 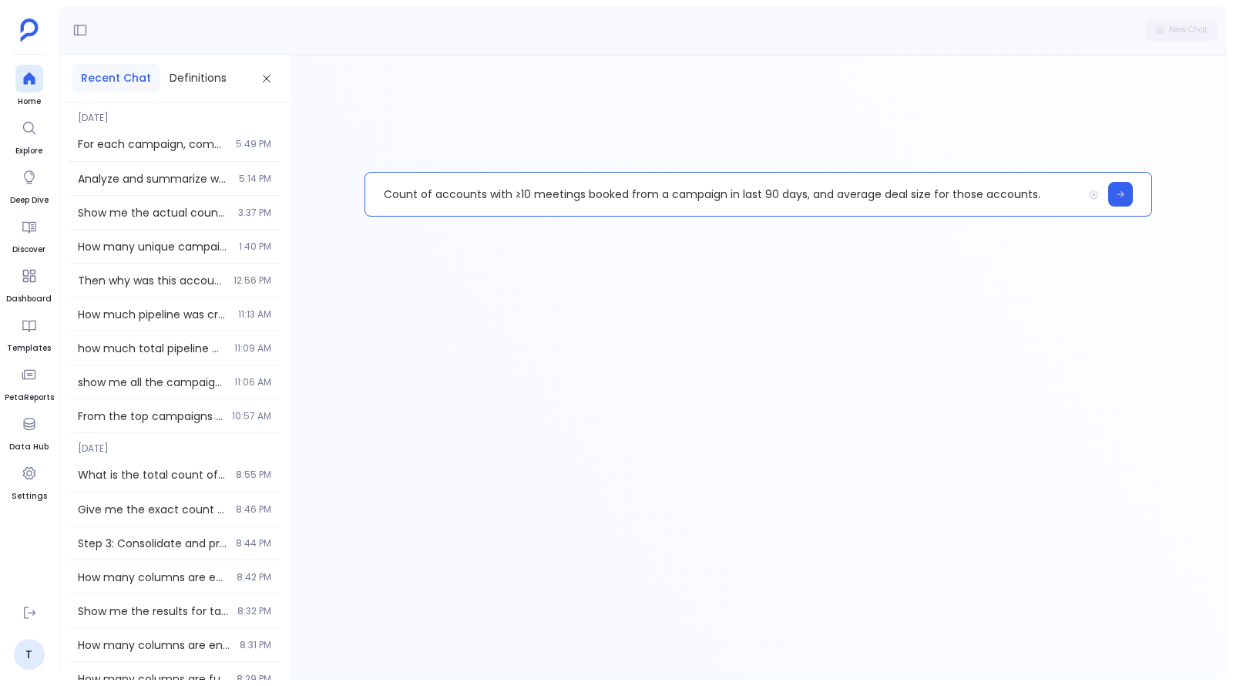 What do you see at coordinates (29, 86) in the screenshot?
I see `a: Home` at bounding box center [29, 86].